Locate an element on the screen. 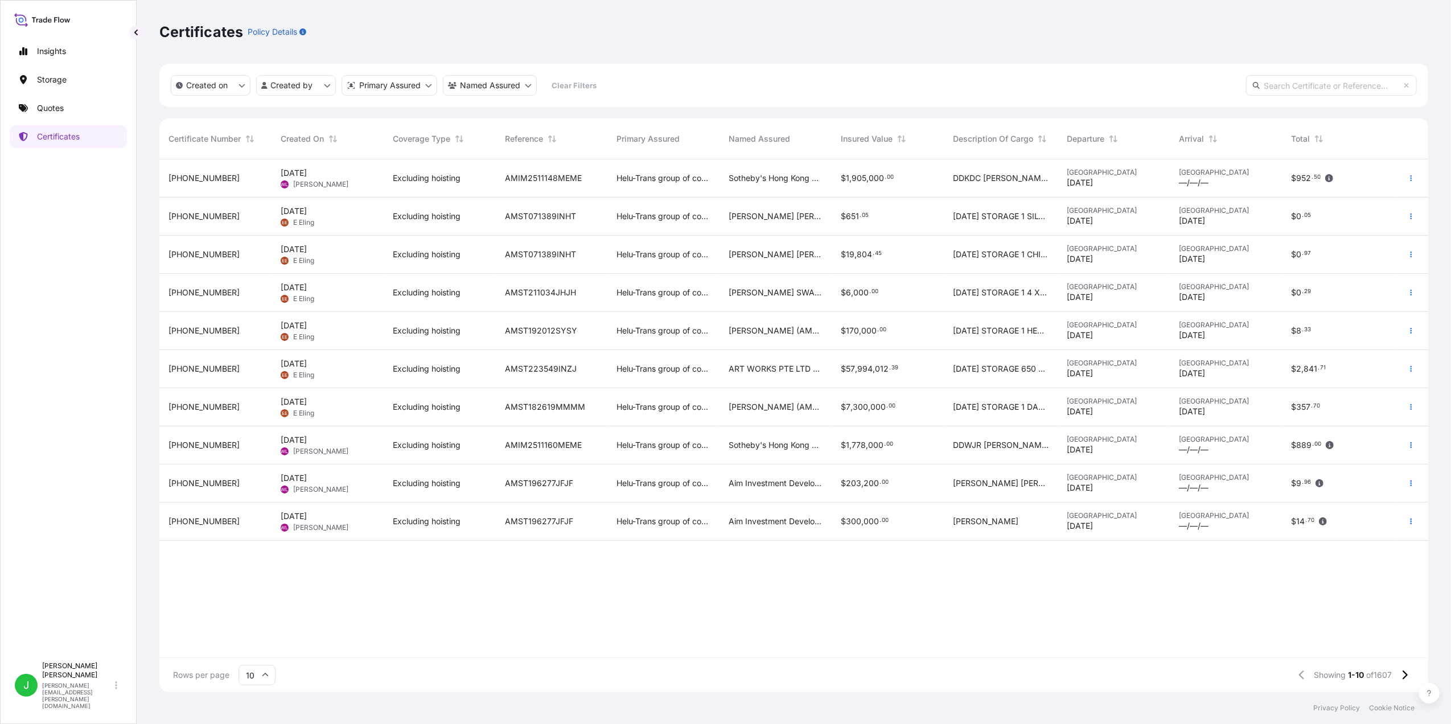 The image size is (1451, 724). span: Rows per page is located at coordinates (201, 675).